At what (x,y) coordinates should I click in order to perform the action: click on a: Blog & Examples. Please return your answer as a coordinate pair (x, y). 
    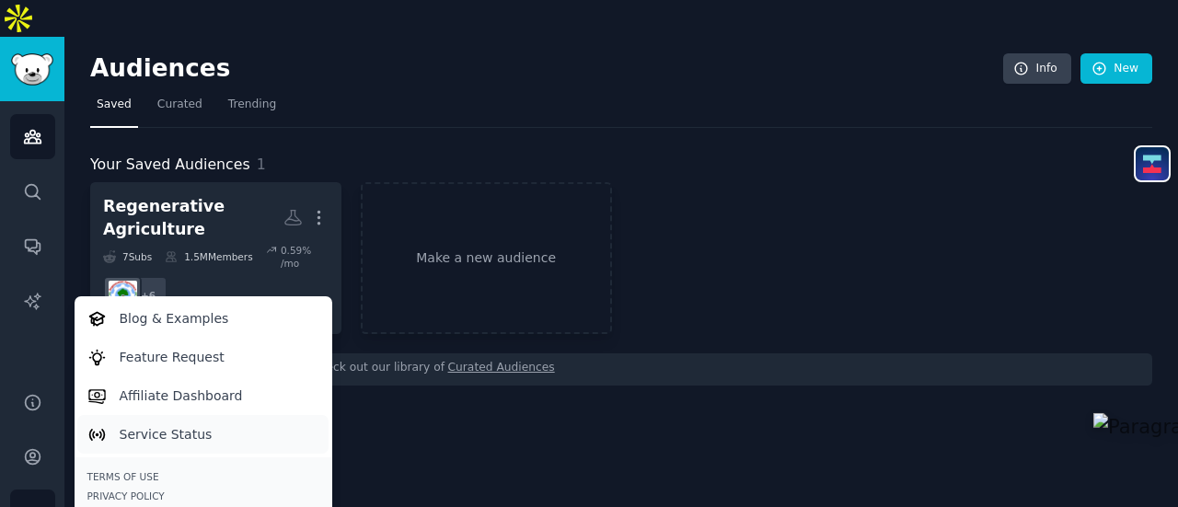
    Looking at the image, I should click on (202, 318).